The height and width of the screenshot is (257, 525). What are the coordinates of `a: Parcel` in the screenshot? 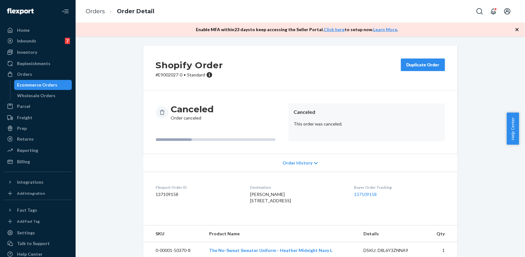 It's located at (38, 107).